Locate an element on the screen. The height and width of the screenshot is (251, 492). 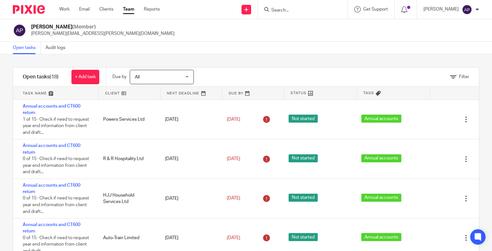
a: Reports is located at coordinates (152, 9).